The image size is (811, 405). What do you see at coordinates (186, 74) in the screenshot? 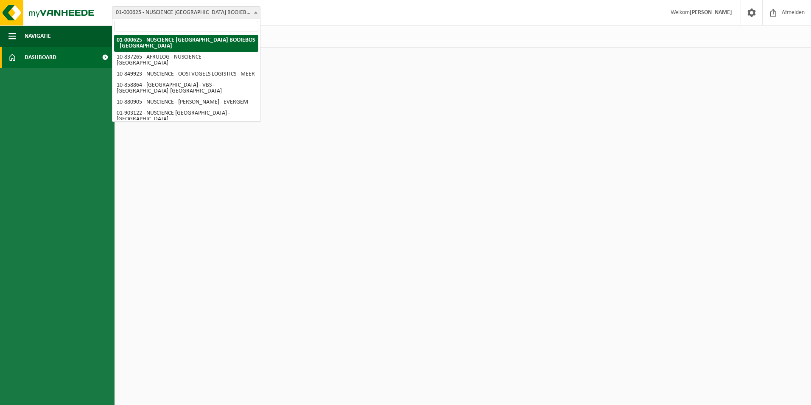
I see `li: 10-849923 - NUSCIENCE - OOSTVOGELS LOGISTICS - MEER` at bounding box center [186, 74].